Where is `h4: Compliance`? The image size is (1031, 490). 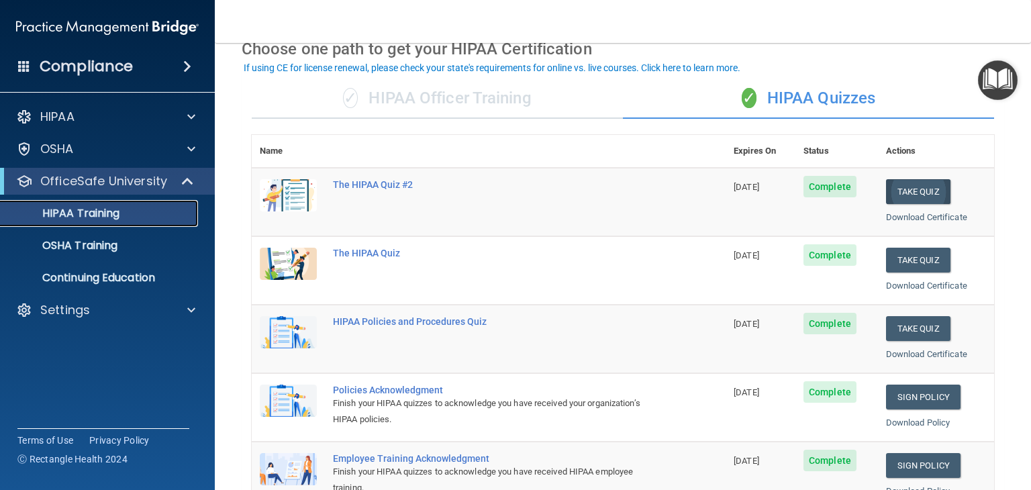
h4: Compliance is located at coordinates (86, 66).